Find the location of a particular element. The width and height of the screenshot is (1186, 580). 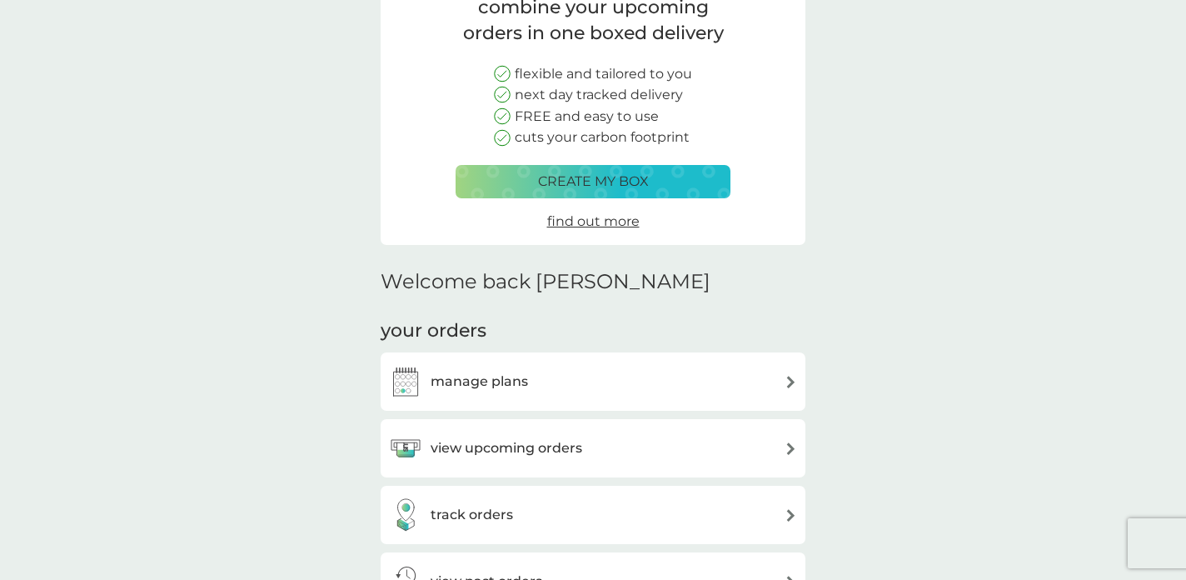

h3: manage plans is located at coordinates (479, 381).